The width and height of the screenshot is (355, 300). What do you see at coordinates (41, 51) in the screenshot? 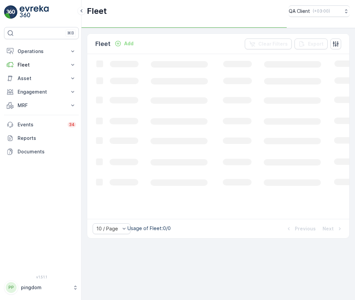
I see `button: Operations` at bounding box center [41, 51].